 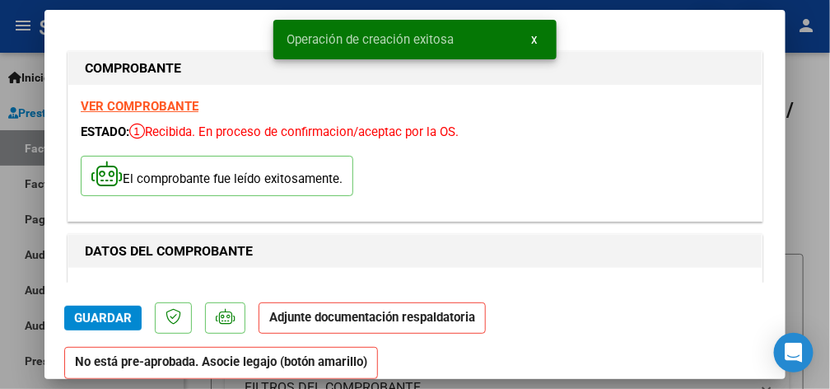 What do you see at coordinates (139, 106) in the screenshot?
I see `strong: VER COMPROBANTE` at bounding box center [139, 106].